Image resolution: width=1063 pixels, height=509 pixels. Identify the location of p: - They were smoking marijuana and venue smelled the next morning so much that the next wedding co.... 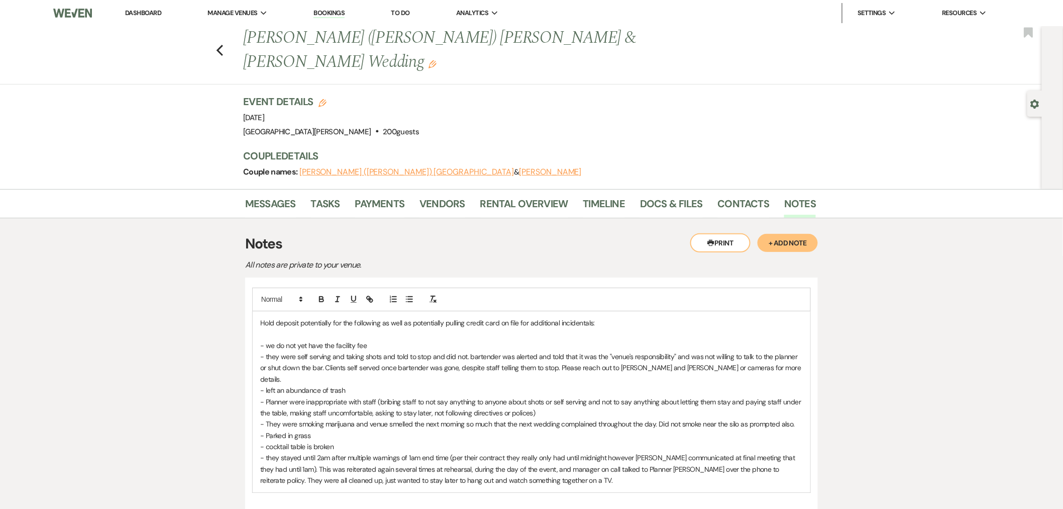
(532, 424).